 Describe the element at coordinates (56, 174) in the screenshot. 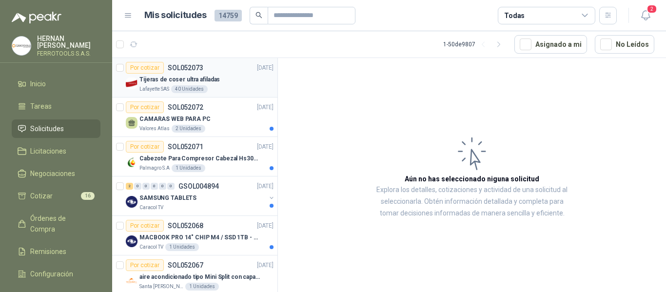

I see `a: Negociaciones` at that location.